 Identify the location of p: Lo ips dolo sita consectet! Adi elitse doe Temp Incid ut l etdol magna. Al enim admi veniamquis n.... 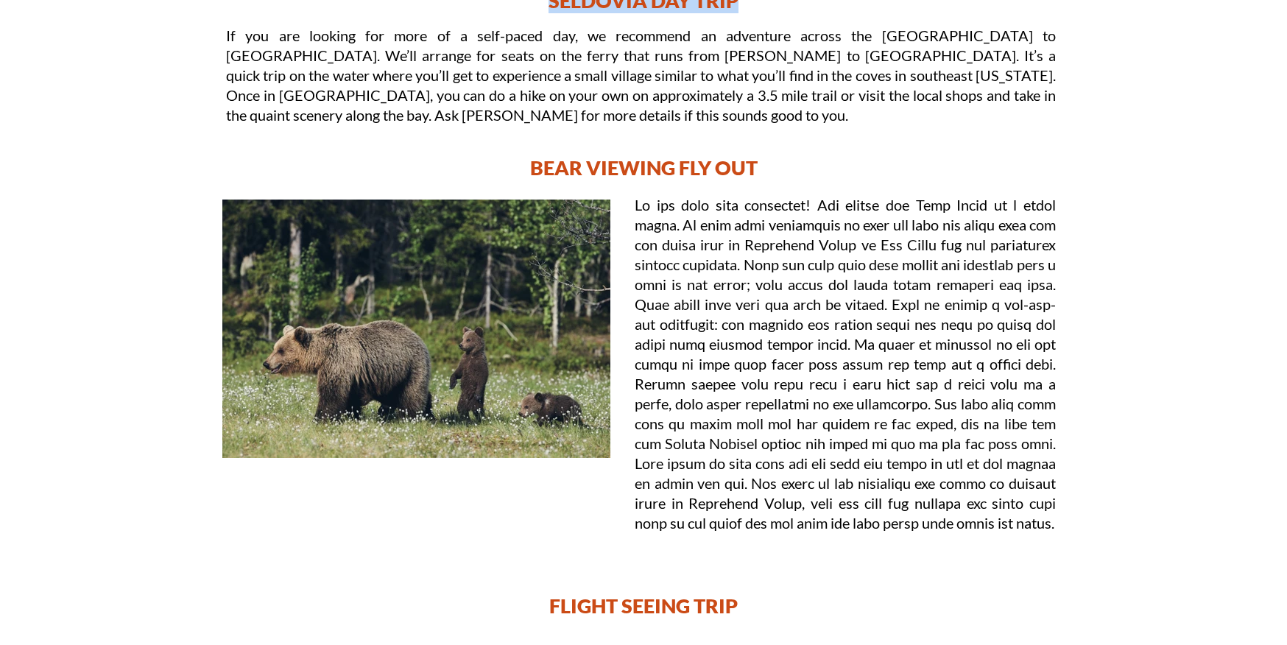
(845, 364).